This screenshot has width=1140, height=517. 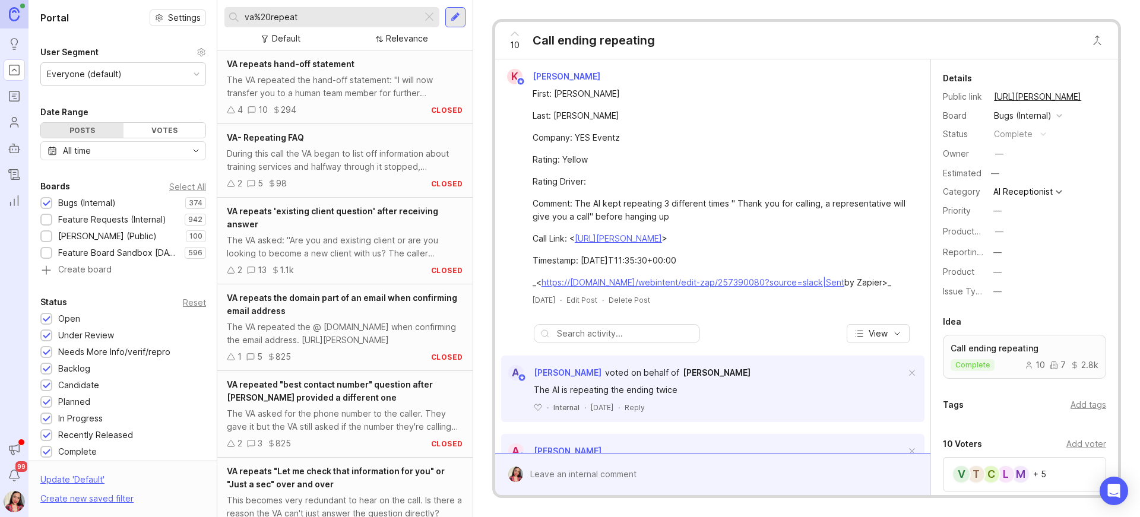 What do you see at coordinates (1058, 365) in the screenshot?
I see `div: 7` at bounding box center [1058, 365].